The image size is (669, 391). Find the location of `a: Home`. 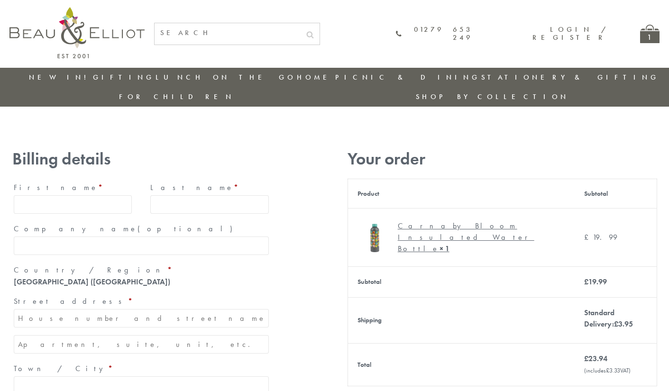

a: Home is located at coordinates (316, 77).